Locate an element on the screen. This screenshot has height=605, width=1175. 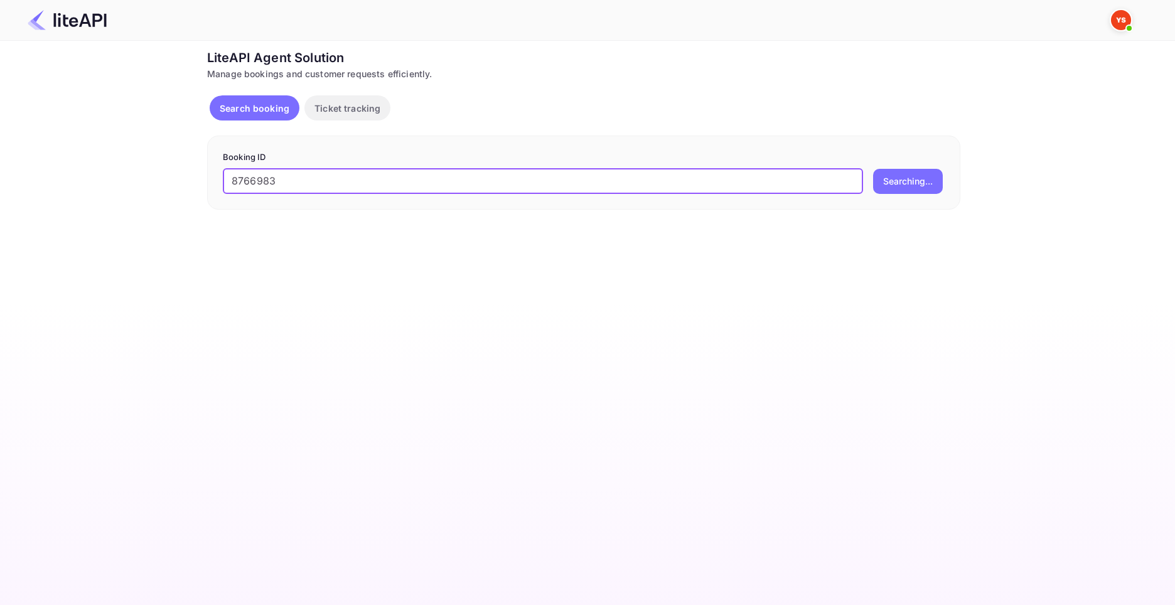
input: Enter Booking ID (e.g., 63782194) is located at coordinates (543, 181).